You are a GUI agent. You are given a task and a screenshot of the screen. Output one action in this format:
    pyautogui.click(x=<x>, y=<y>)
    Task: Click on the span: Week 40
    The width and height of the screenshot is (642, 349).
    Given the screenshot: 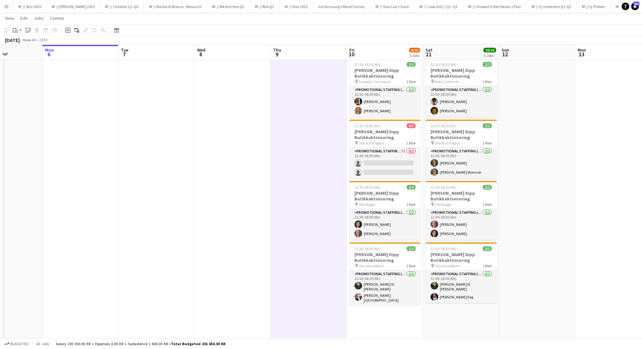 What is the action you would take?
    pyautogui.click(x=29, y=40)
    